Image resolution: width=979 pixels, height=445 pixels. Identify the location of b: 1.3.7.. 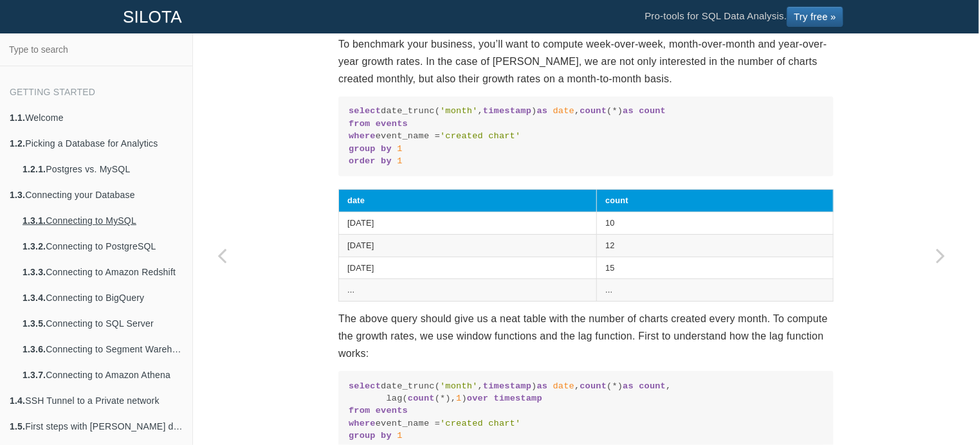
(34, 375).